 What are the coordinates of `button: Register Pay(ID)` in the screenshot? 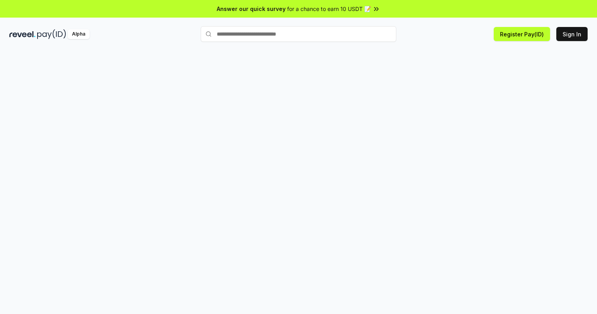 It's located at (522, 34).